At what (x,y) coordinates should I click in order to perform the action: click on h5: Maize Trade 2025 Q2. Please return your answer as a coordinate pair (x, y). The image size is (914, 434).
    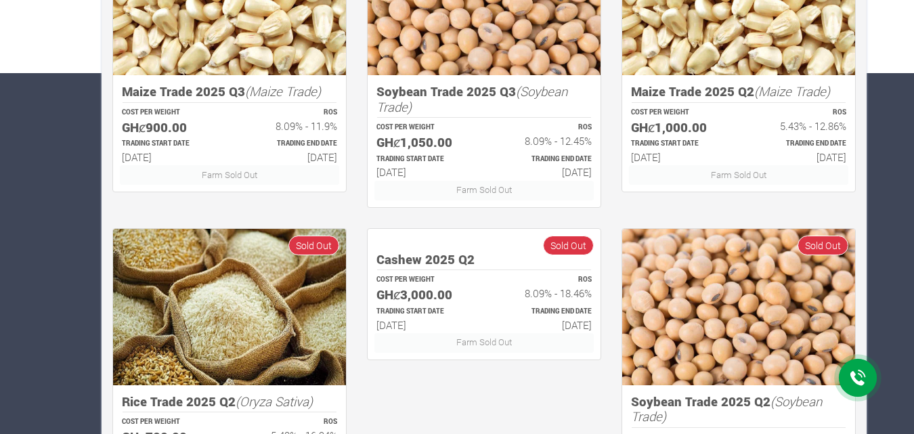
    Looking at the image, I should click on (739, 91).